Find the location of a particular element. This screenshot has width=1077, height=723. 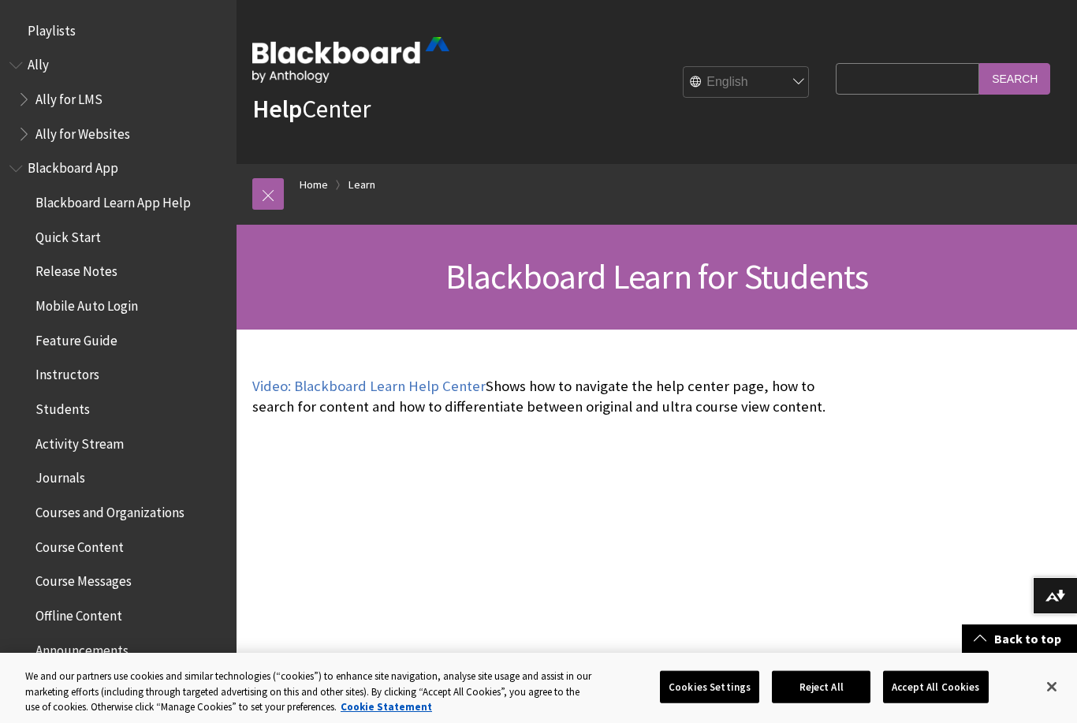

span: Blackboard Learn App Help is located at coordinates (113, 199).